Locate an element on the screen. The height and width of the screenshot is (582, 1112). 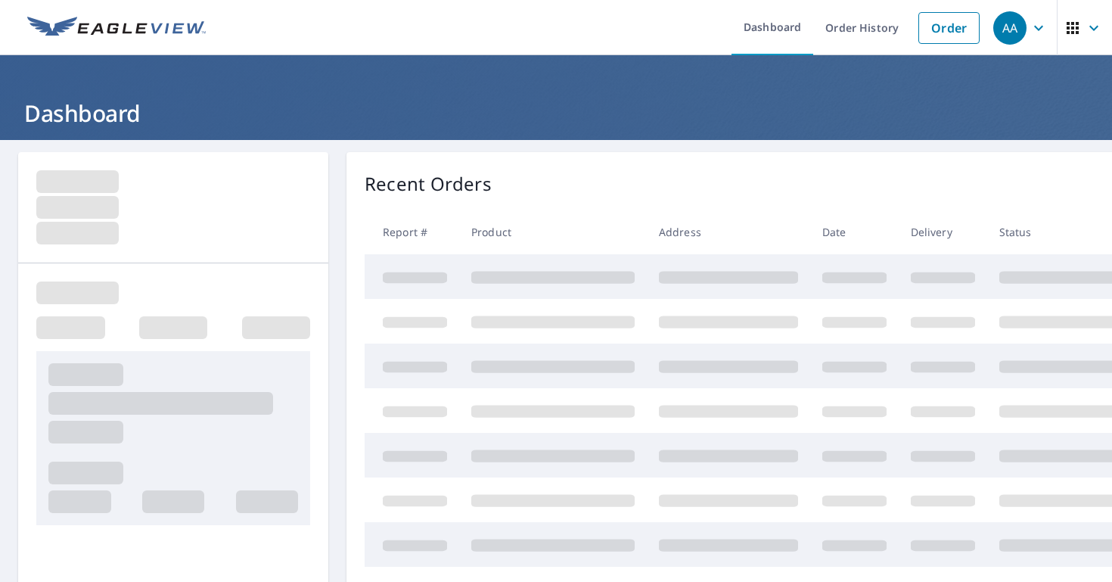
th: Address is located at coordinates (728, 231).